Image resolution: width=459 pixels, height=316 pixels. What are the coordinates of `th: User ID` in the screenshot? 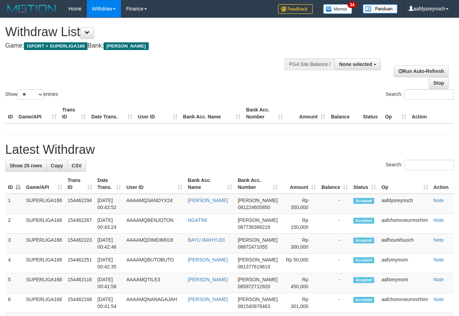 It's located at (158, 113).